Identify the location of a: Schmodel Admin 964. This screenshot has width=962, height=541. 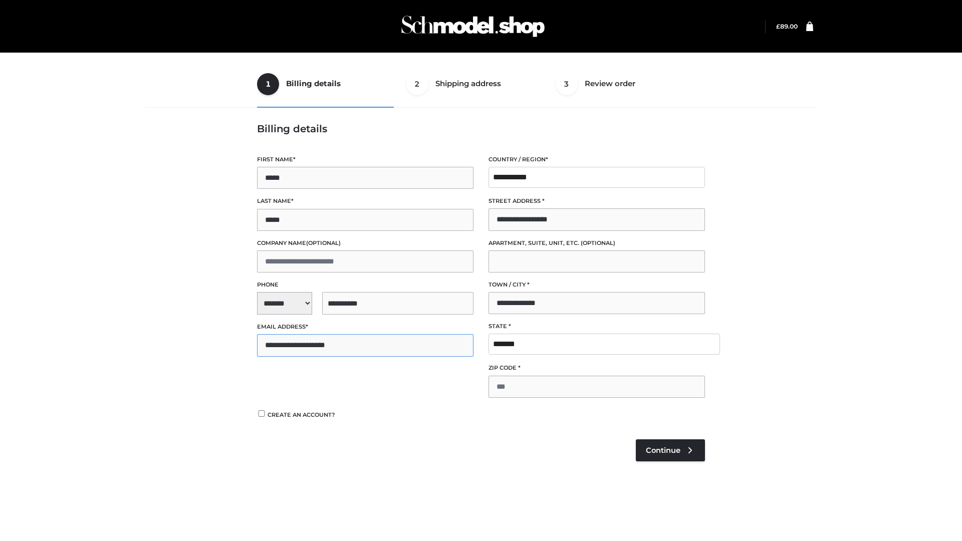
(473, 26).